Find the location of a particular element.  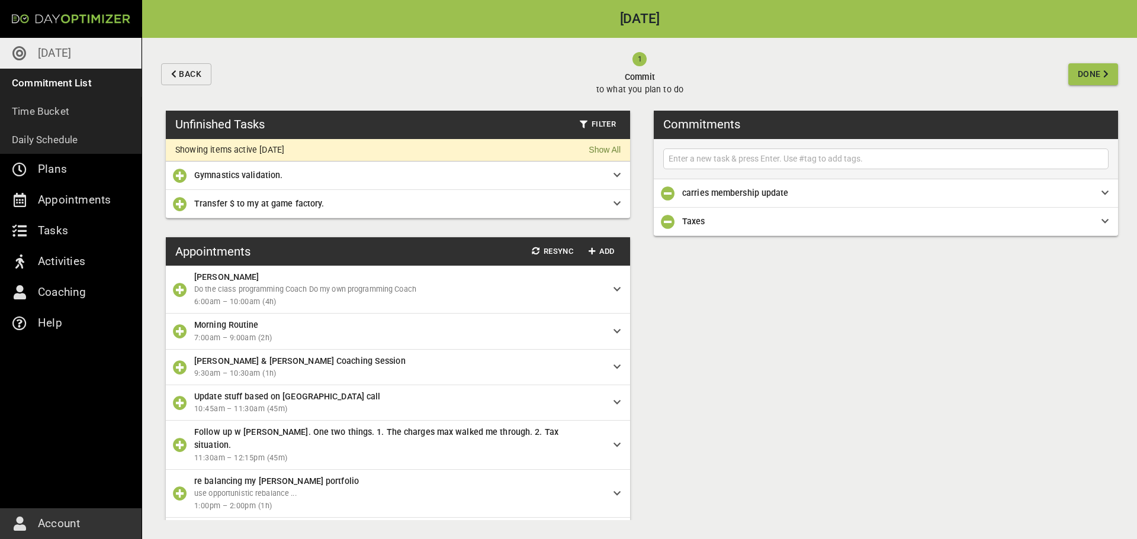

span: Back is located at coordinates (190, 74).